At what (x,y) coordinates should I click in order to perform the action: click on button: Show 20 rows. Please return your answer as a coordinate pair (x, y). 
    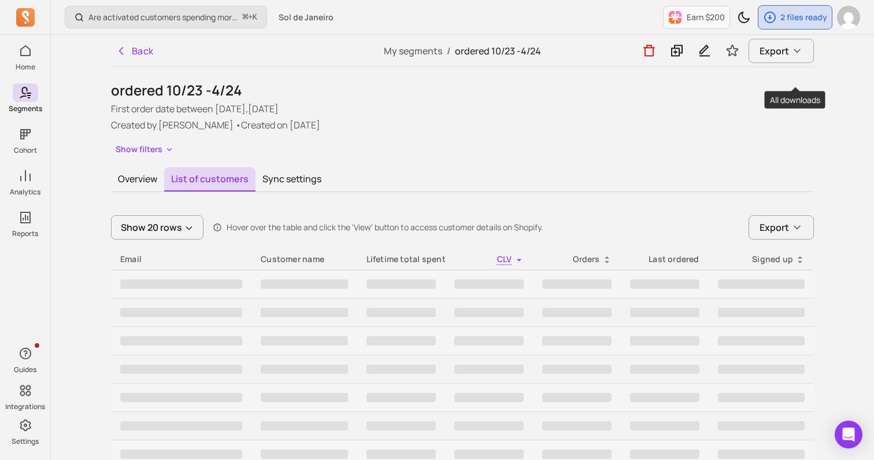
    Looking at the image, I should click on (157, 227).